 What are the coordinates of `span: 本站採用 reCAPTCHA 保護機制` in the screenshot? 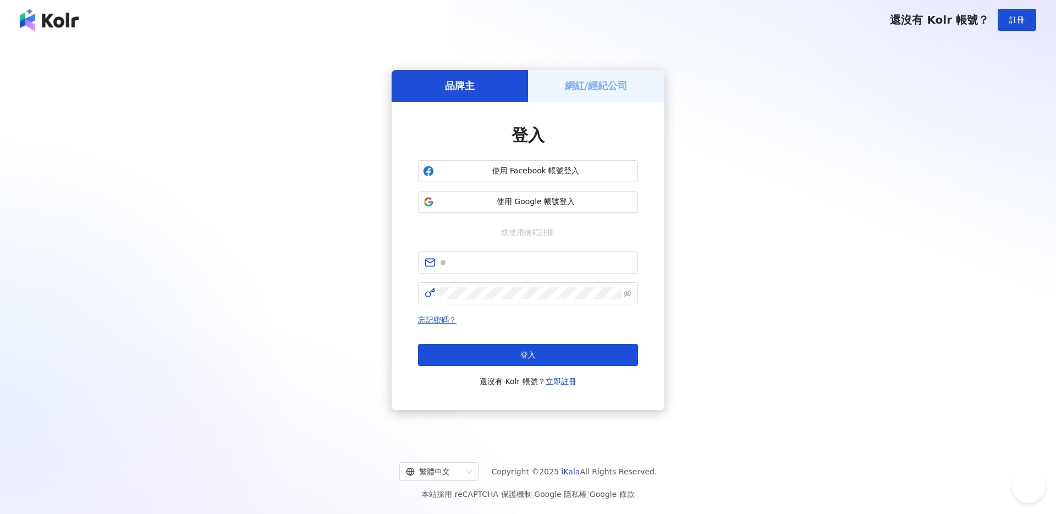 It's located at (527, 494).